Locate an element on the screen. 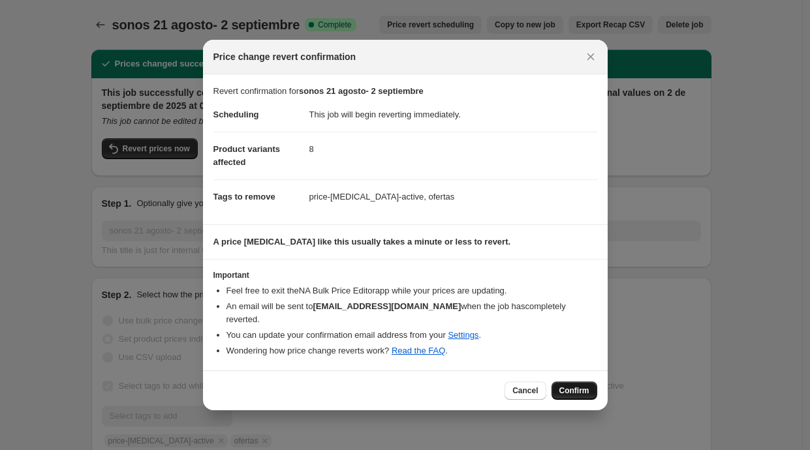  button: Close is located at coordinates (591, 57).